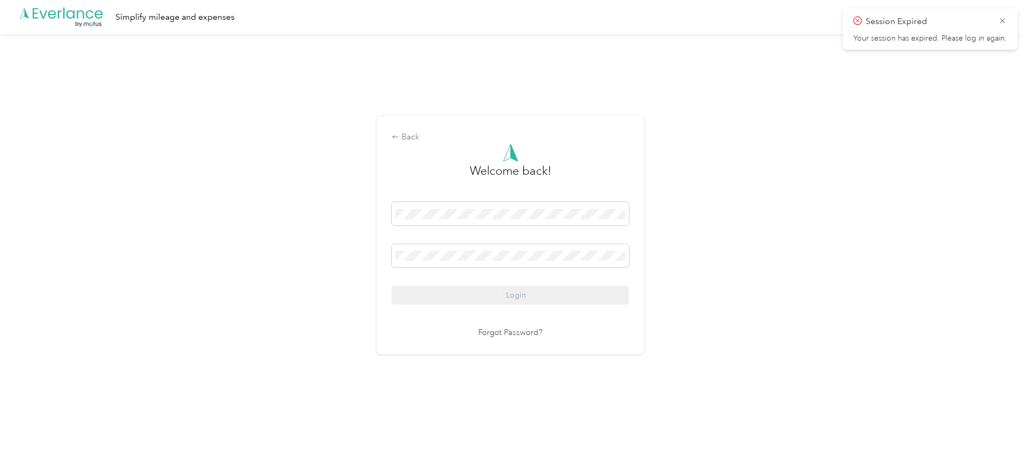 This screenshot has height=467, width=1026. What do you see at coordinates (510, 176) in the screenshot?
I see `h3: greeting` at bounding box center [510, 176].